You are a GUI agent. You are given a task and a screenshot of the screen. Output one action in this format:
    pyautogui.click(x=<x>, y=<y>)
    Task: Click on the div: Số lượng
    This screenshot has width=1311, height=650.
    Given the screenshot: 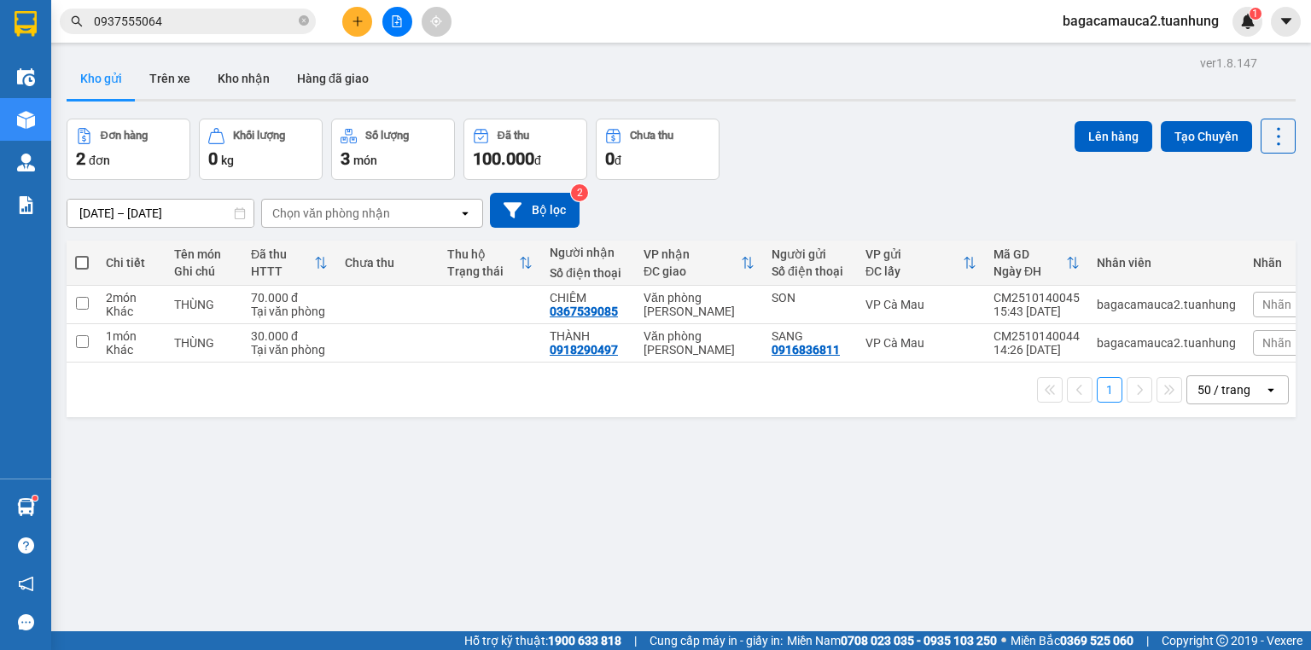 What is the action you would take?
    pyautogui.click(x=387, y=136)
    